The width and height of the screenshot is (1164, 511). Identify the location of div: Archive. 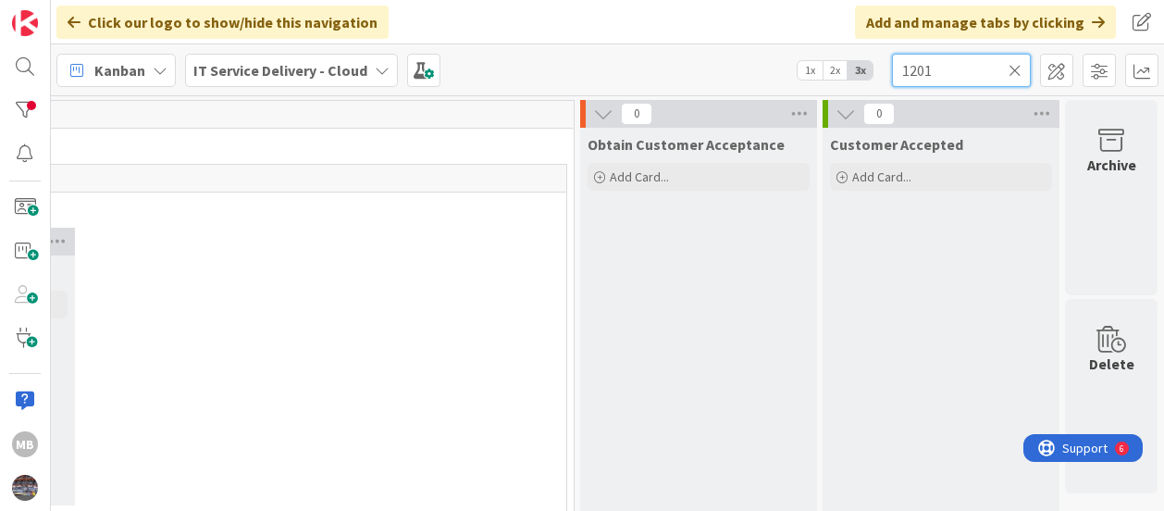
(1111, 165).